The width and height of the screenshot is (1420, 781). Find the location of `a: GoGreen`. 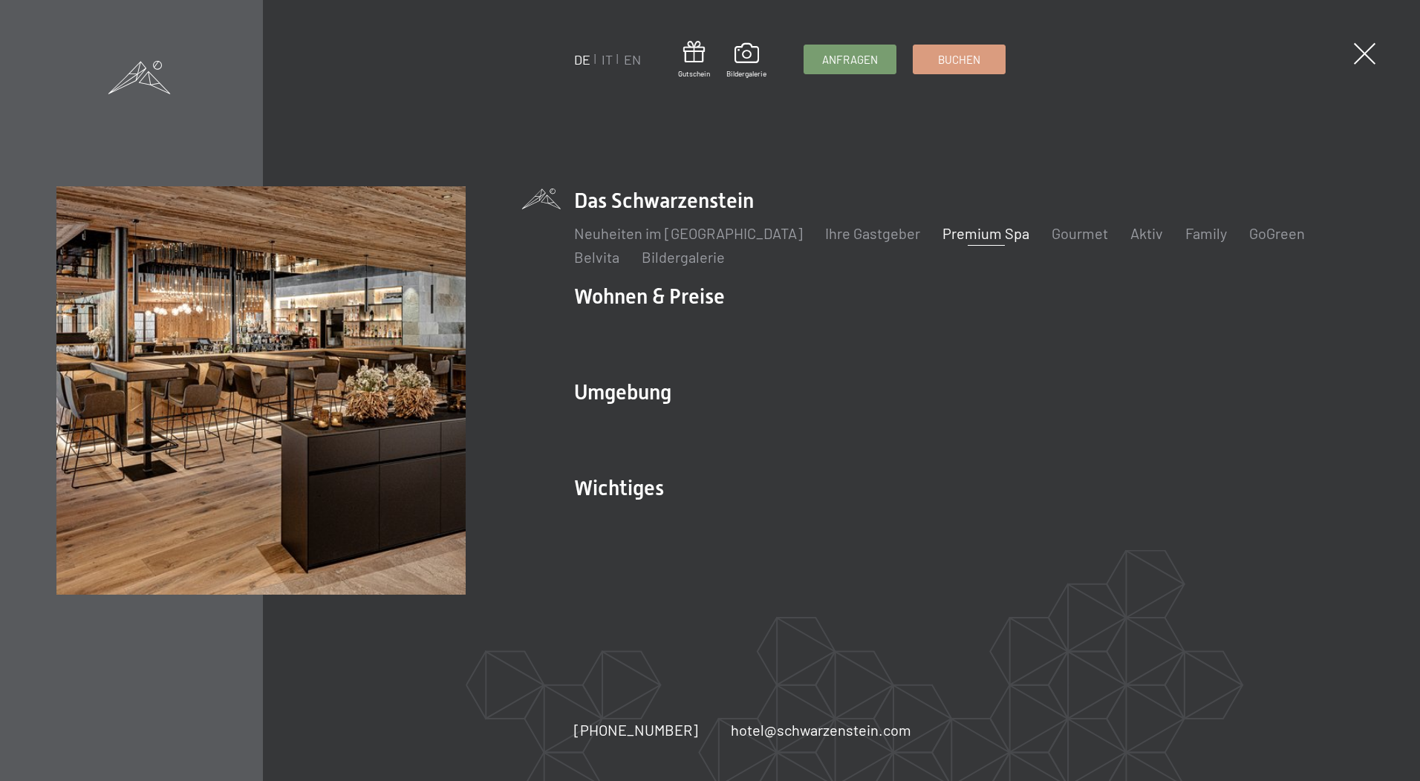

a: GoGreen is located at coordinates (1277, 233).